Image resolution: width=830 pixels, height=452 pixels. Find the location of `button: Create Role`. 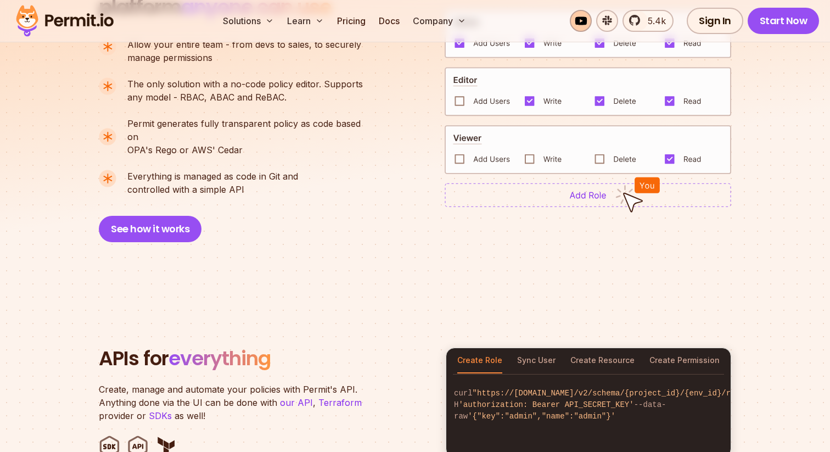

button: Create Role is located at coordinates (480, 360).